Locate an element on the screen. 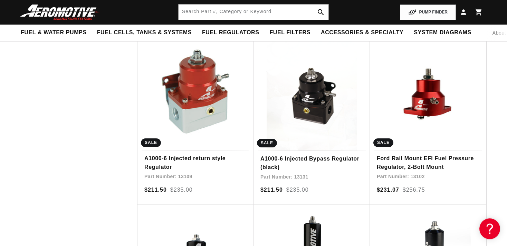  span: Fuel & Water Pumps is located at coordinates (54, 32).